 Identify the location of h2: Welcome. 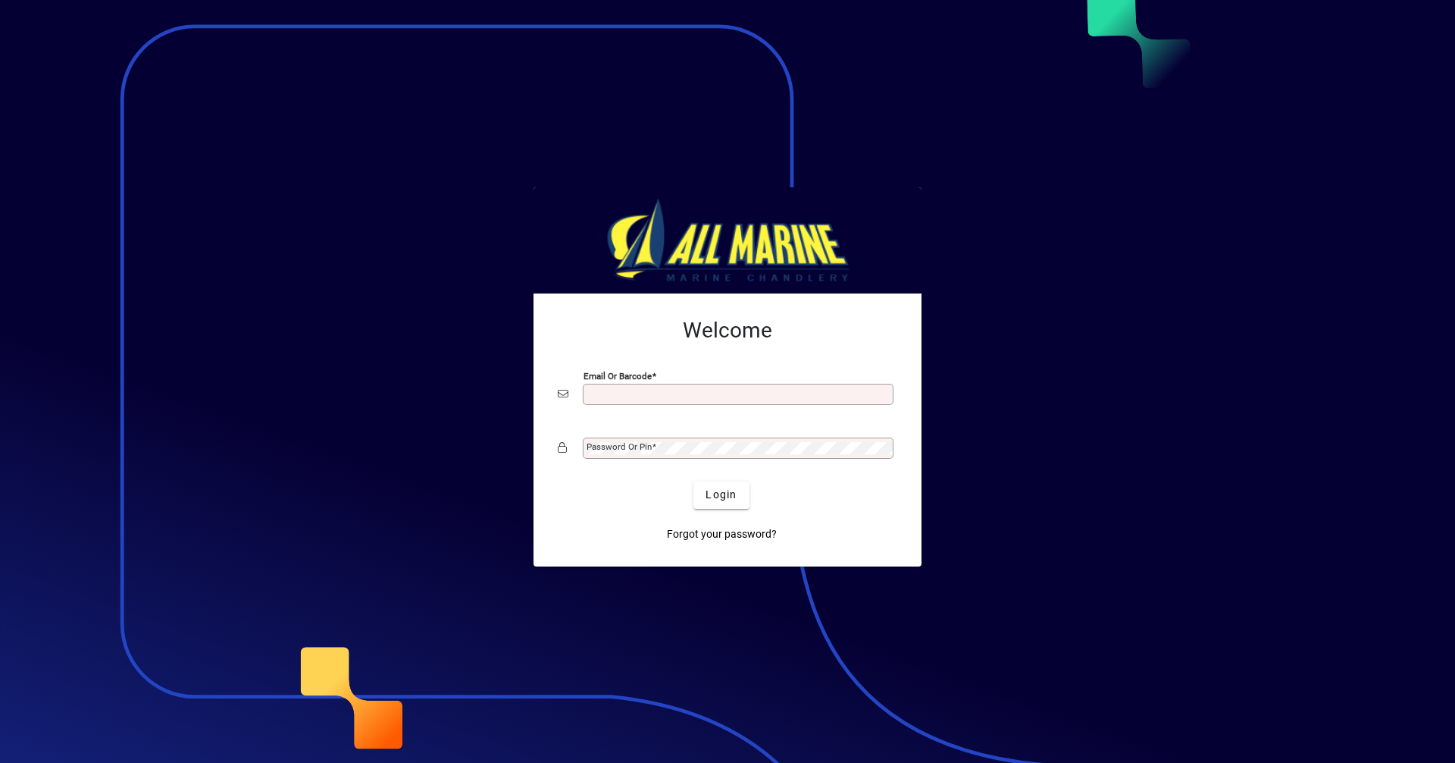
(728, 330).